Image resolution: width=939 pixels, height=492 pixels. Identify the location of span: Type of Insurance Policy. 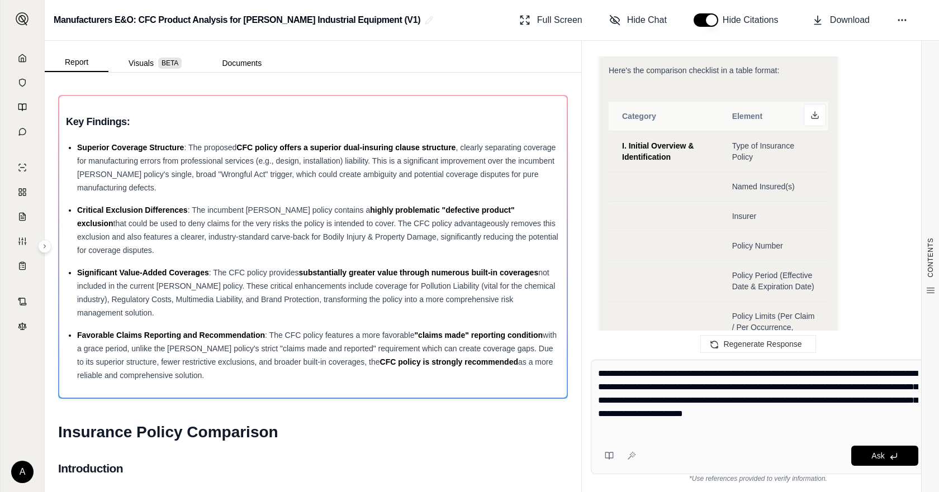
(763, 151).